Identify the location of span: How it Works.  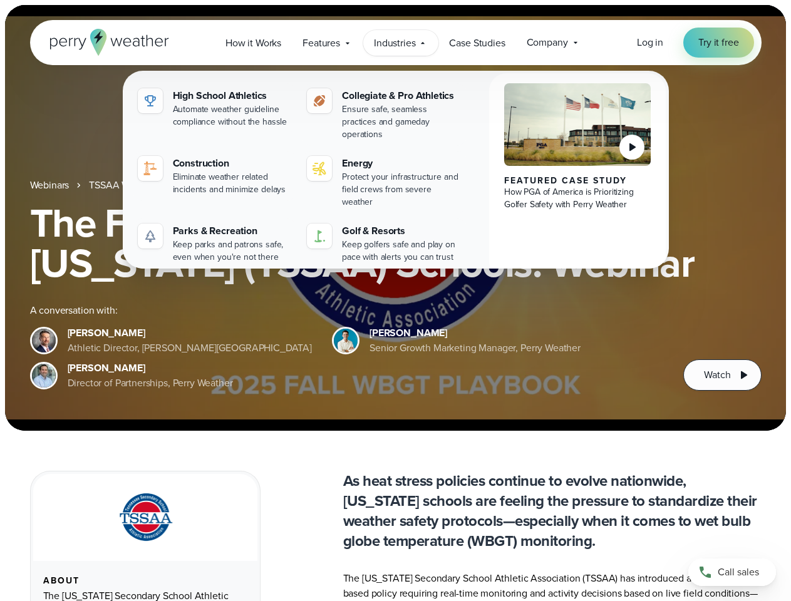
(253, 43).